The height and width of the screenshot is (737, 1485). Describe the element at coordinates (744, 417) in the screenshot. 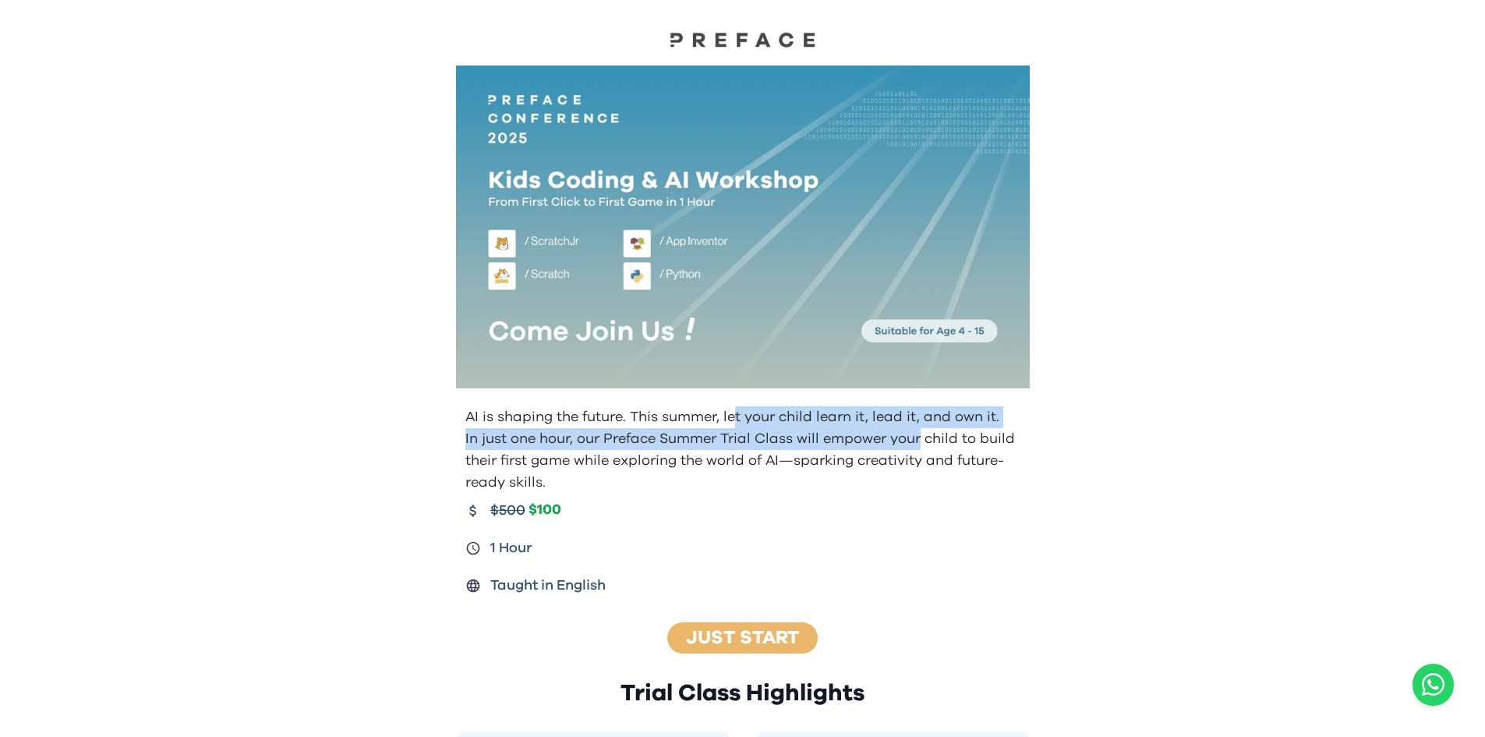

I see `p: AI is shaping the future. This summer, let your child learn it, lead it, and own it.` at that location.